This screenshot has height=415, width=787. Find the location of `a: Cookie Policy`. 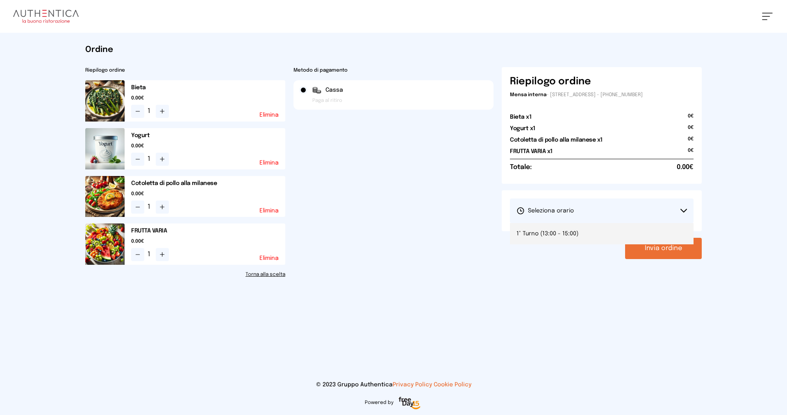

a: Cookie Policy is located at coordinates (452, 385).